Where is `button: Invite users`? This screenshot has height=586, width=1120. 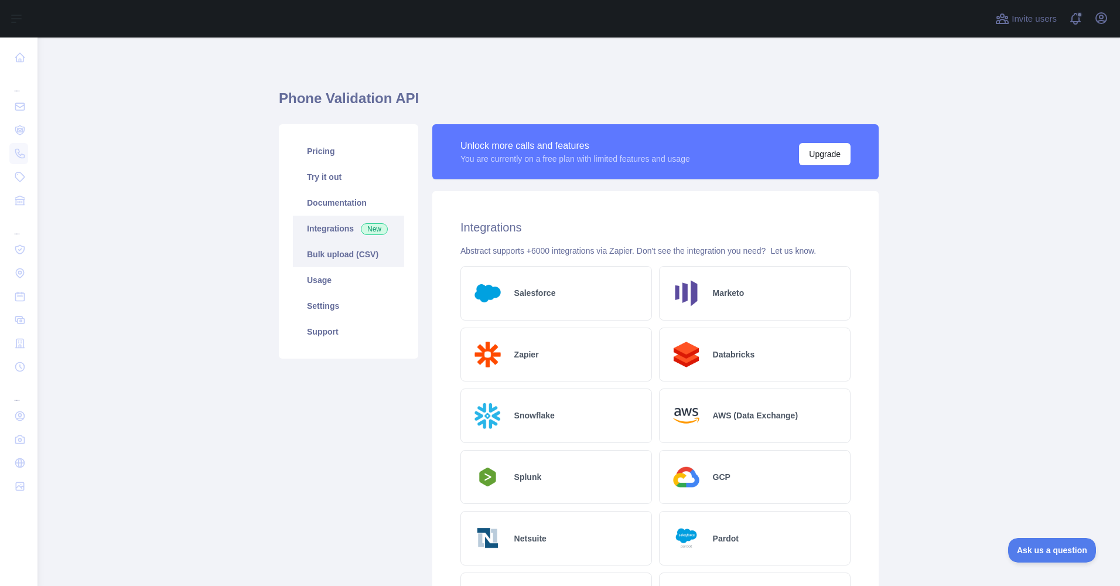
button: Invite users is located at coordinates (1026, 19).